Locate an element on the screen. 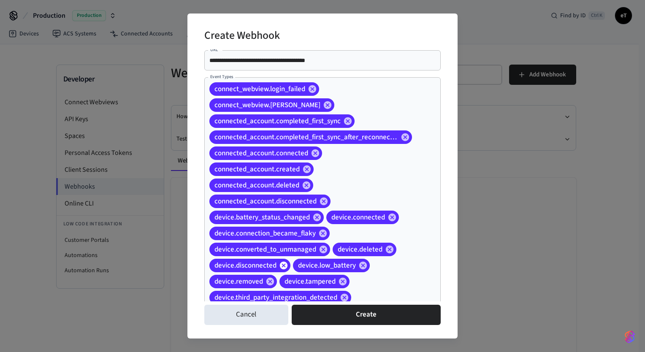 The height and width of the screenshot is (352, 645). button: Create is located at coordinates (366, 315).